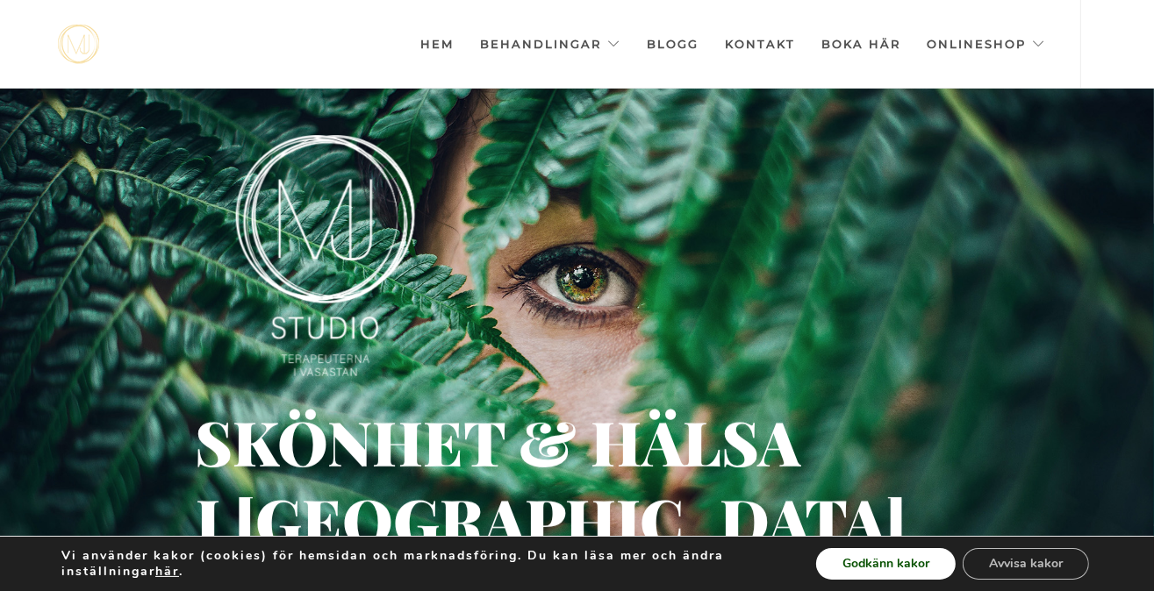 The width and height of the screenshot is (1154, 591). I want to click on button: här, so click(167, 572).